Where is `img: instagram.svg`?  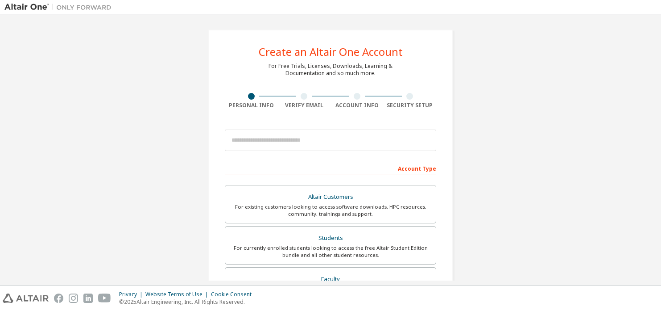
img: instagram.svg is located at coordinates (73, 298).